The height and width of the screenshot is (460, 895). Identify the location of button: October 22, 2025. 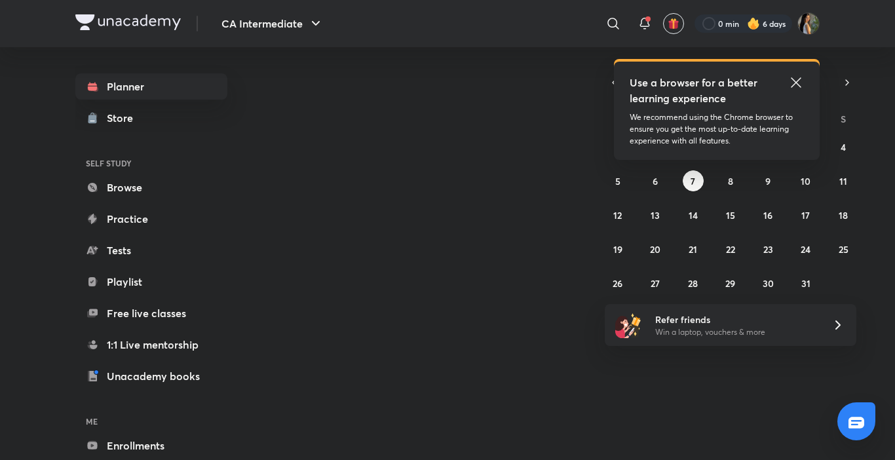
(730, 249).